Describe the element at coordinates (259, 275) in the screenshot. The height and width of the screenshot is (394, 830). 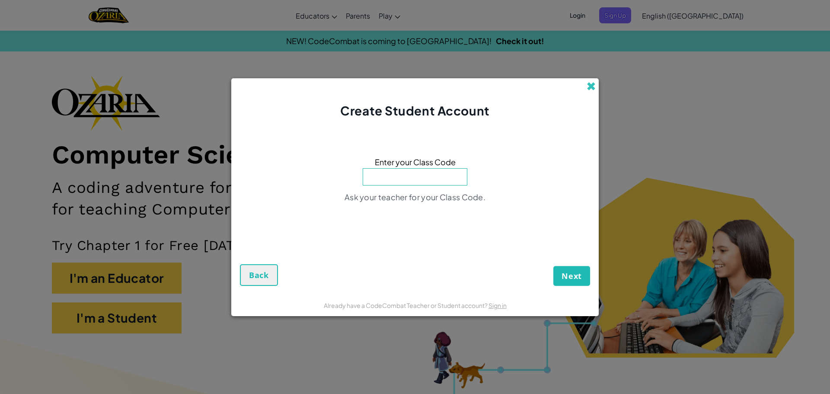
I see `span: Back` at that location.